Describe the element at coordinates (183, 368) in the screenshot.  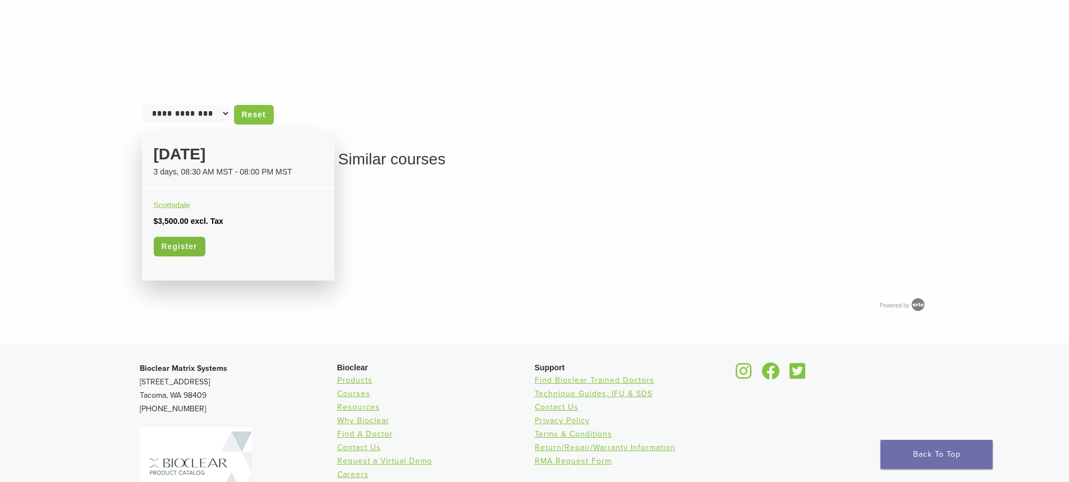
I see `strong: Bioclear Matrix Systems` at that location.